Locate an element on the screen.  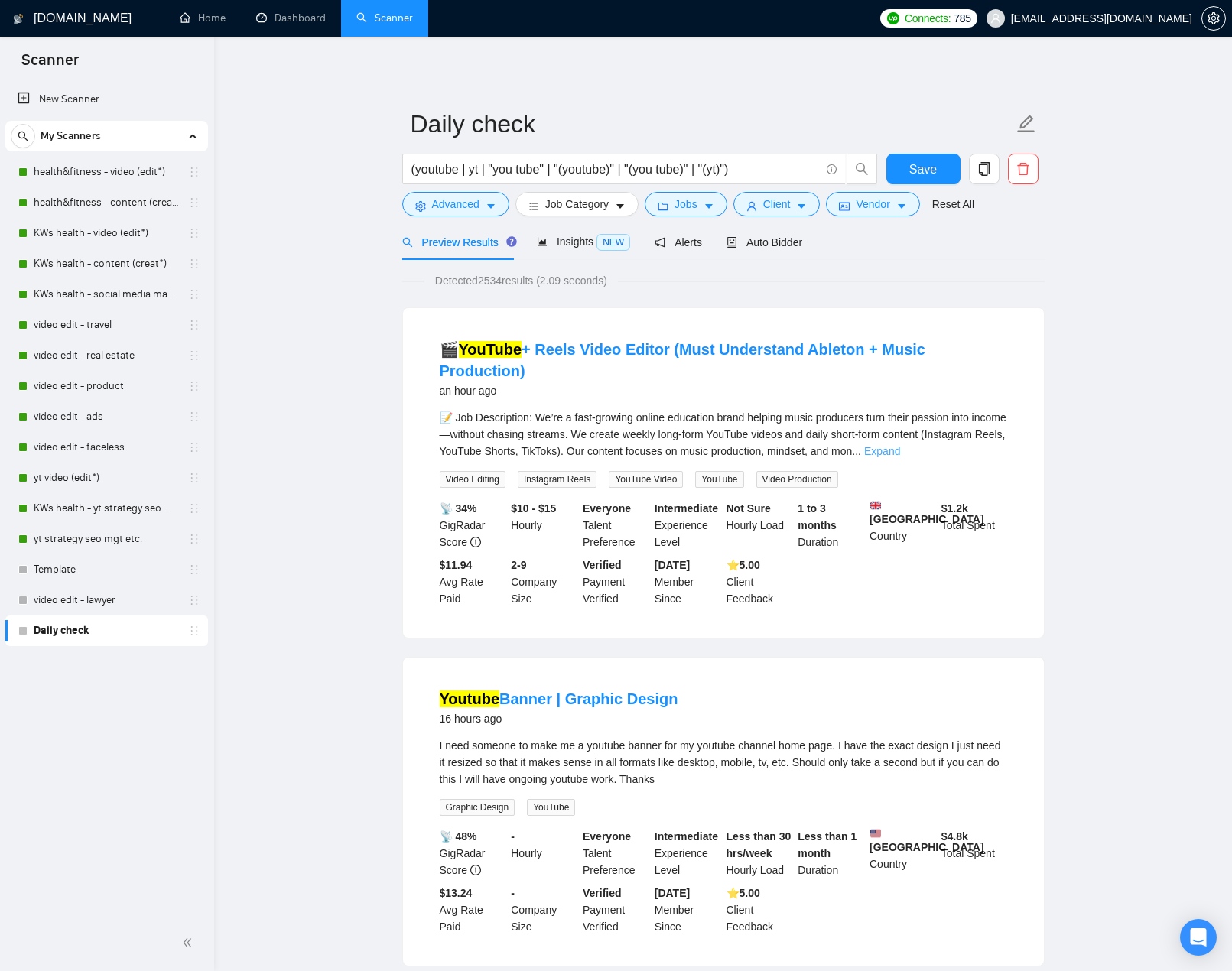
div: Open Intercom Messenger is located at coordinates (1198, 937).